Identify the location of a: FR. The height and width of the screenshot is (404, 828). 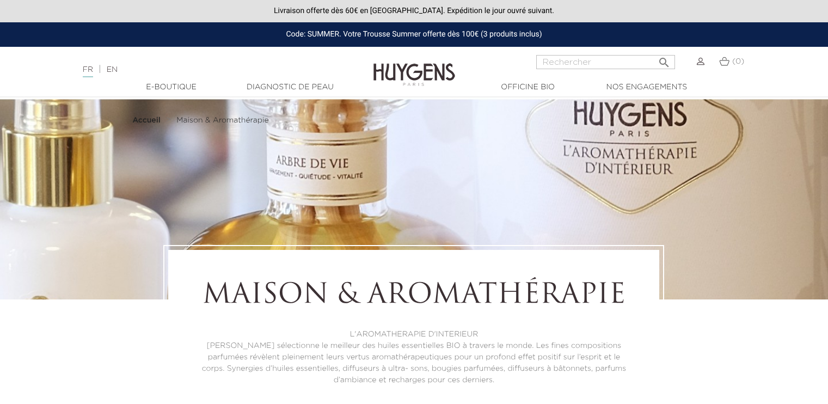
(88, 71).